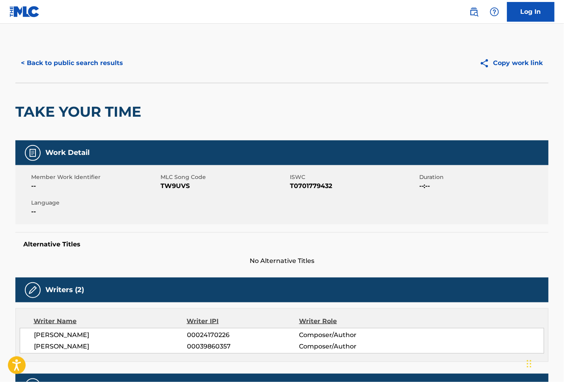 This screenshot has height=382, width=564. I want to click on img: Copy work link, so click(487, 63).